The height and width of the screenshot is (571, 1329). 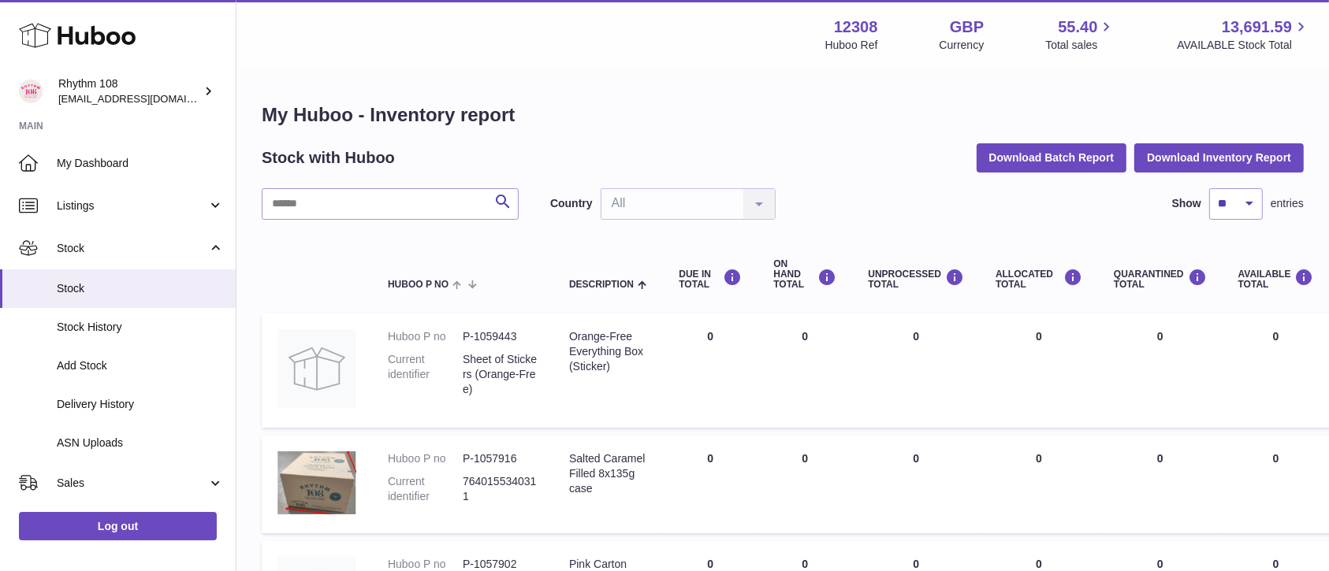 What do you see at coordinates (1160, 279) in the screenshot?
I see `div: QUARANTINED Total` at bounding box center [1160, 279].